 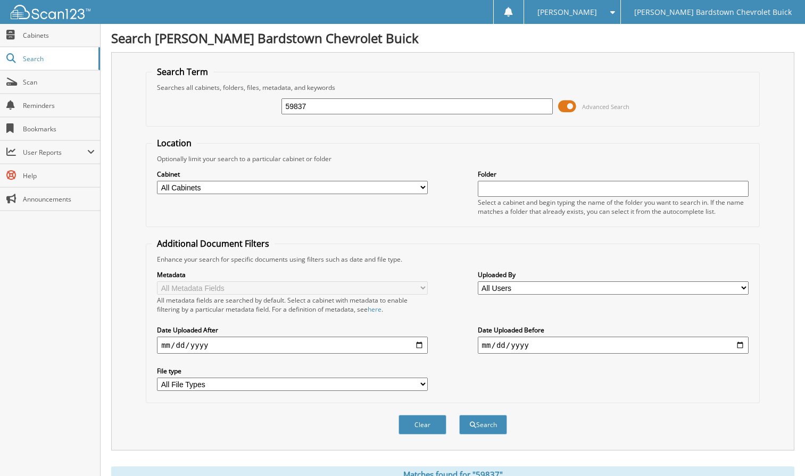 What do you see at coordinates (292, 371) in the screenshot?
I see `label: File type` at bounding box center [292, 371].